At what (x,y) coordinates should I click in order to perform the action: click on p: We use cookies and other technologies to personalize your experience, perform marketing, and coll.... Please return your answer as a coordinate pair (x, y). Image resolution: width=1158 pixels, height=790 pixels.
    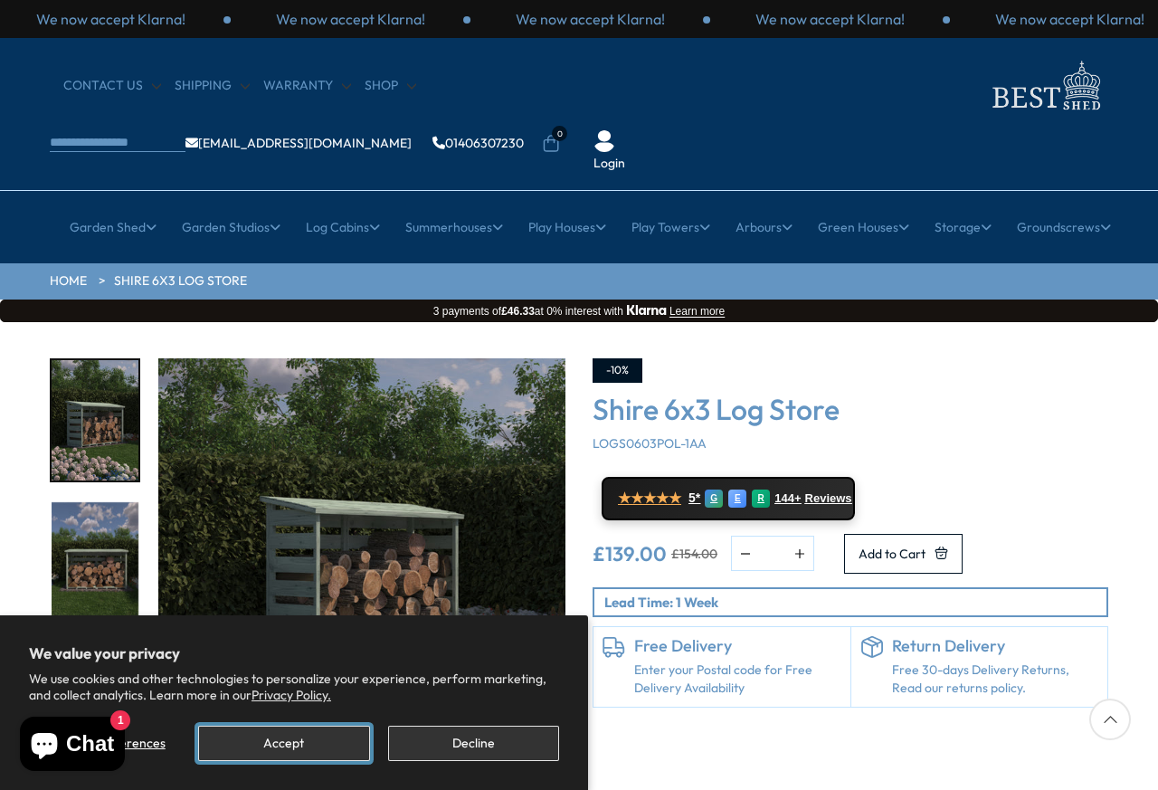
    Looking at the image, I should click on (294, 687).